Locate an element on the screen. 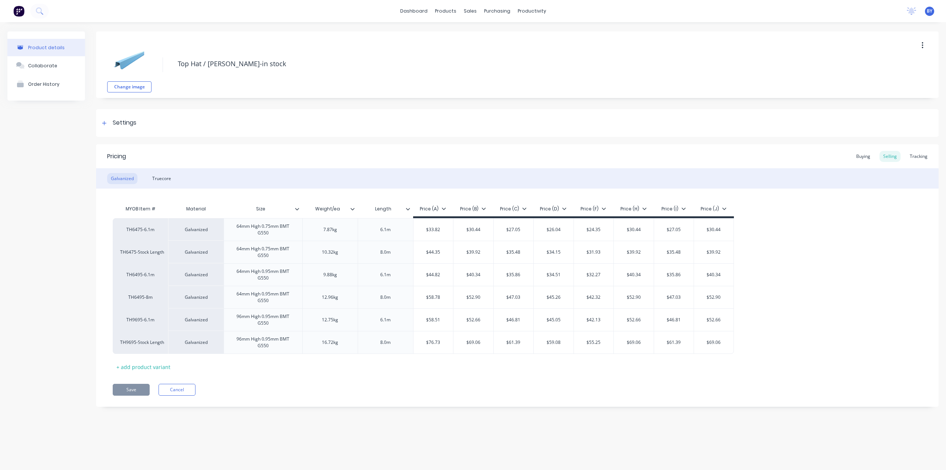 Image resolution: width=946 pixels, height=470 pixels. div: TH6495-8mGalvanized64mm High 0.95mm BMT G55012.96kg8.0m$58.78$52.90$47.03$45.26$42.32$52.90$47.03... is located at coordinates (423, 297).